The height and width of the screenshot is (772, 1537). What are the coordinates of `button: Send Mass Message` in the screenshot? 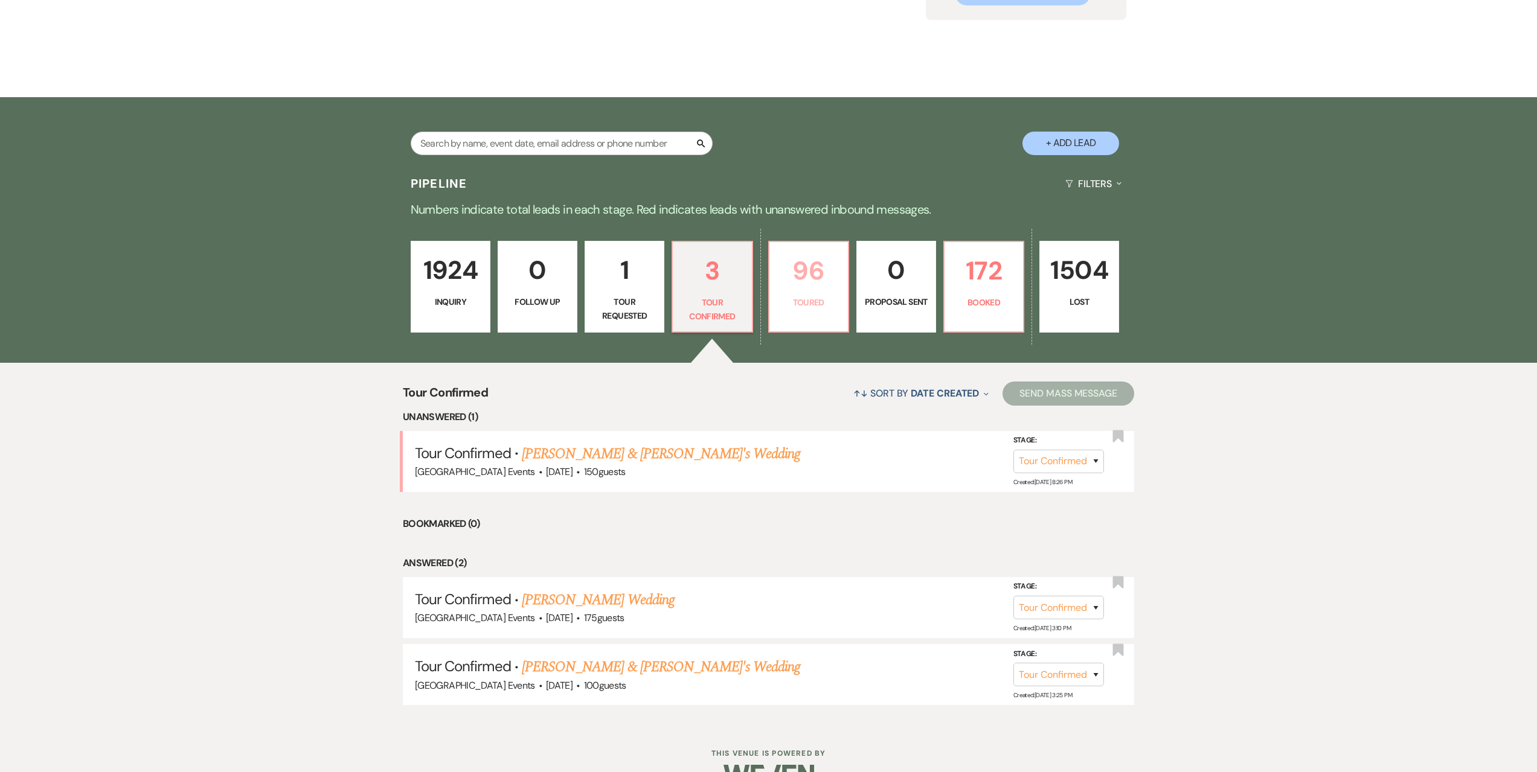 It's located at (1068, 394).